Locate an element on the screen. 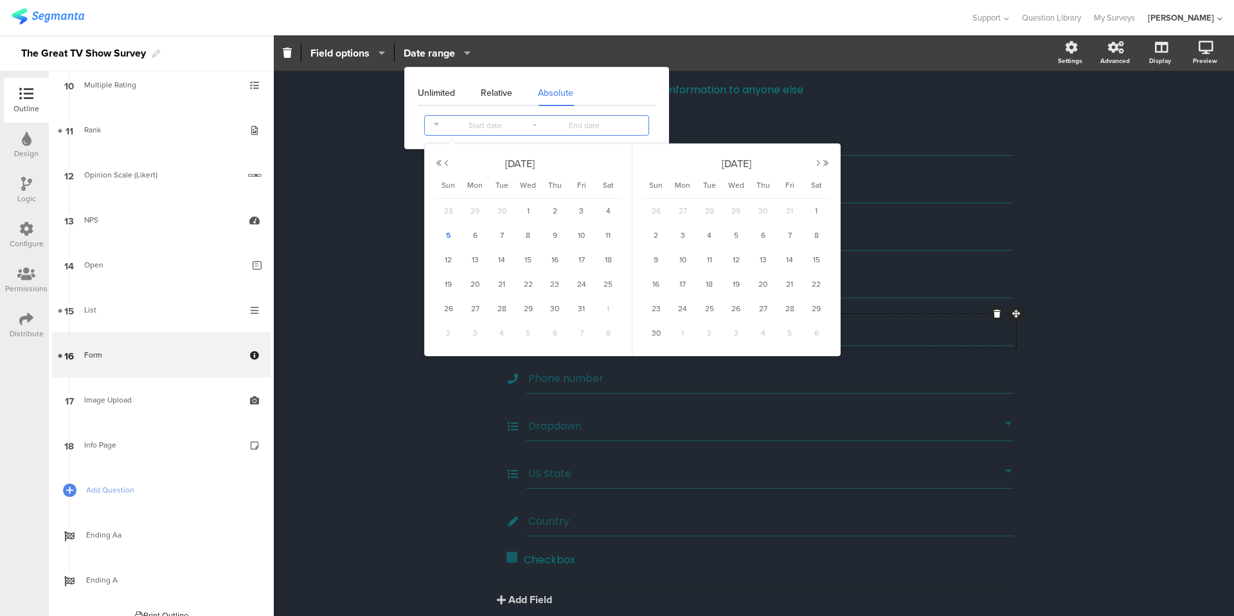 The height and width of the screenshot is (616, 1234). a: 15 List is located at coordinates (161, 310).